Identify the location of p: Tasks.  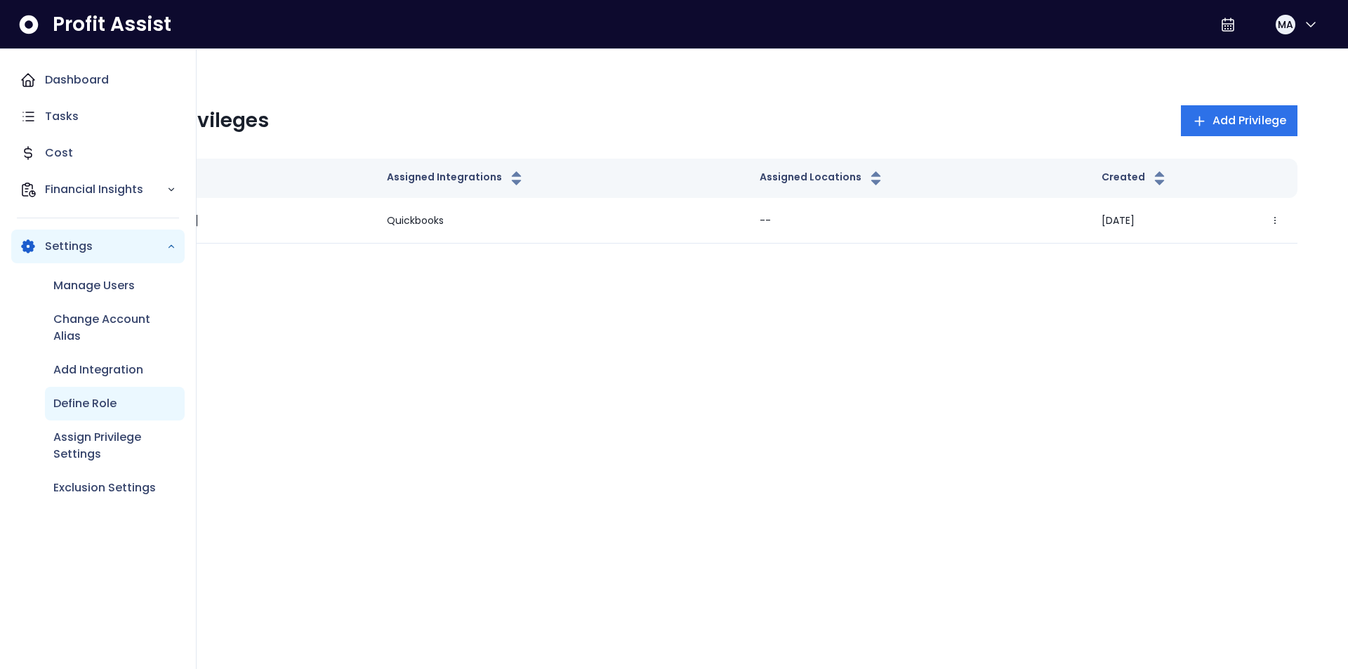
(62, 117).